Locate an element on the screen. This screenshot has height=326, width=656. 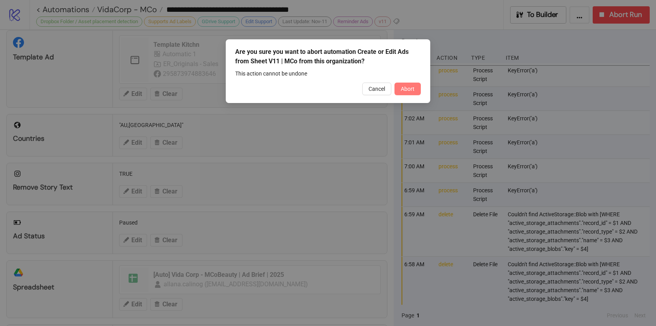
span: Abort is located at coordinates (407, 89).